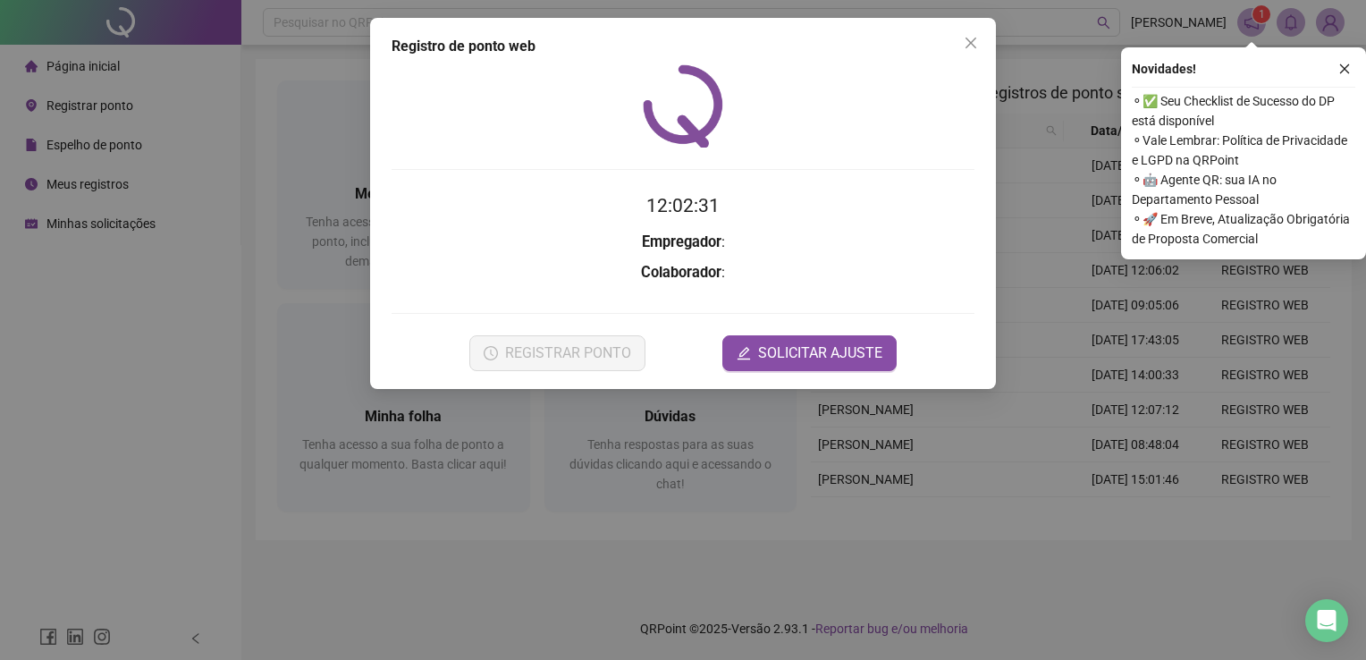  What do you see at coordinates (683, 206) in the screenshot?
I see `time: 12:02:31` at bounding box center [683, 206].